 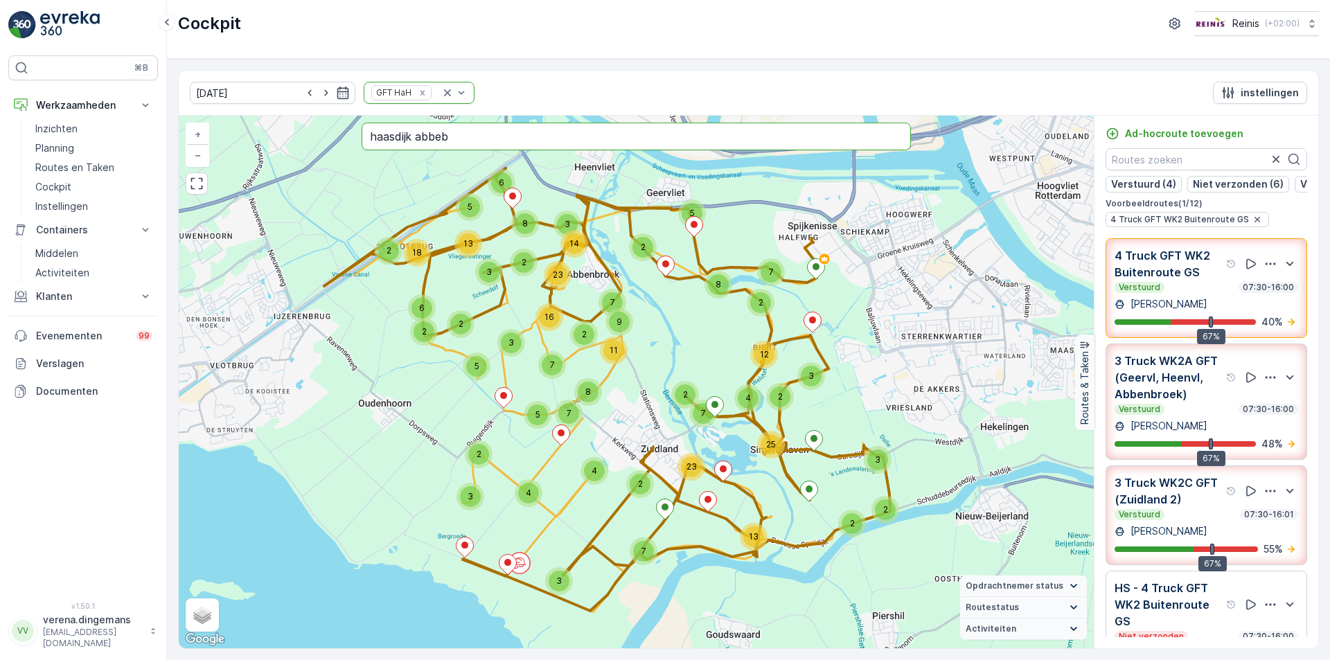 What do you see at coordinates (83, 297) in the screenshot?
I see `button: Klanten` at bounding box center [83, 297].